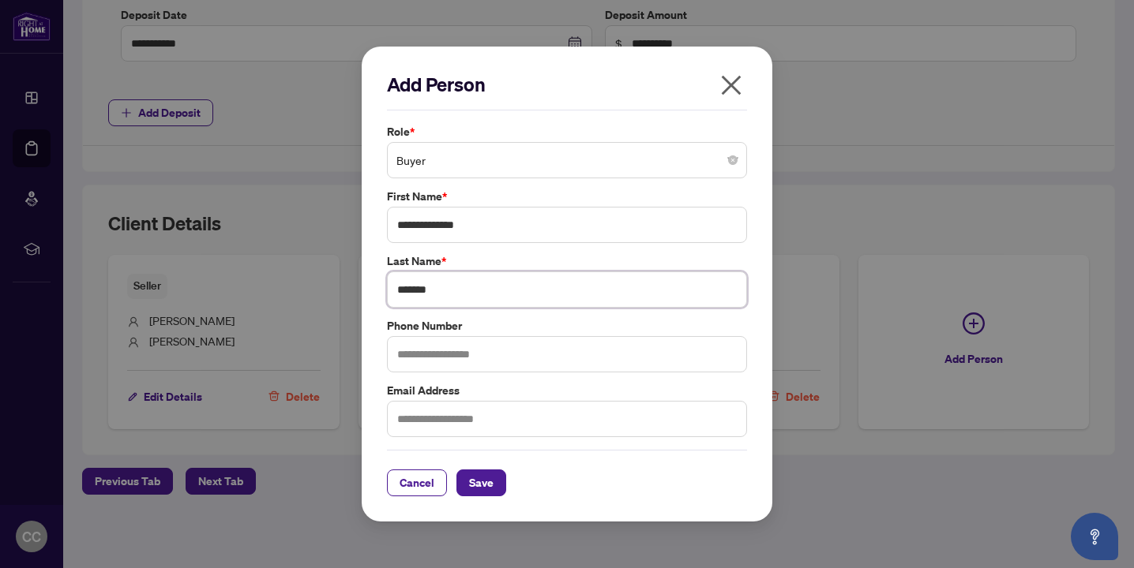 The image size is (1134, 568). I want to click on label: Phone Number, so click(567, 326).